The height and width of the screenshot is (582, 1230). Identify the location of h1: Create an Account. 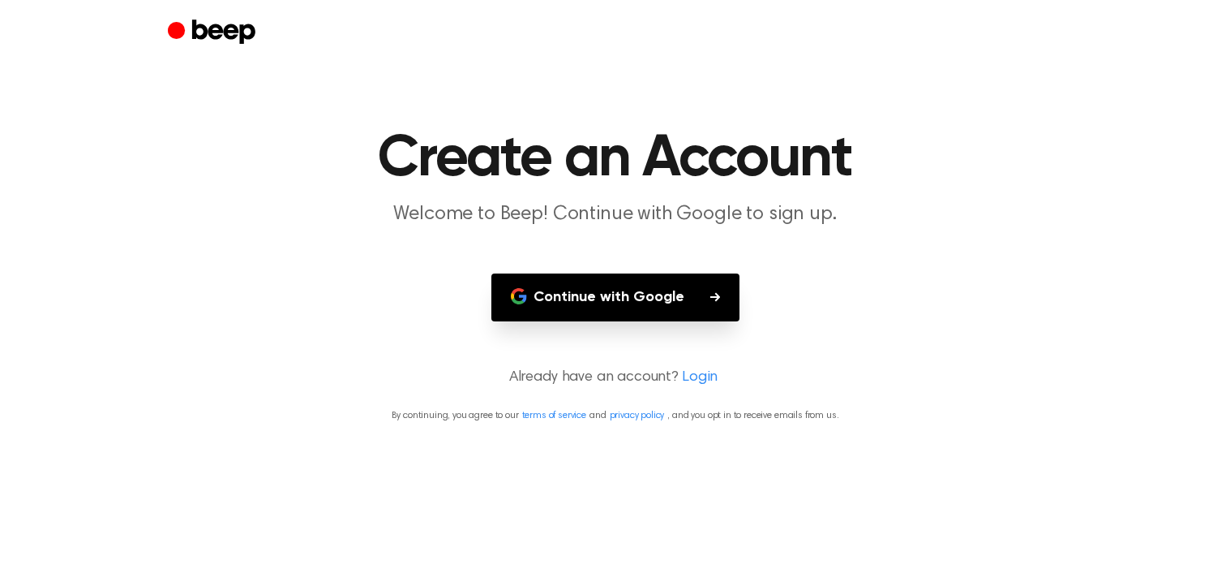
(616, 159).